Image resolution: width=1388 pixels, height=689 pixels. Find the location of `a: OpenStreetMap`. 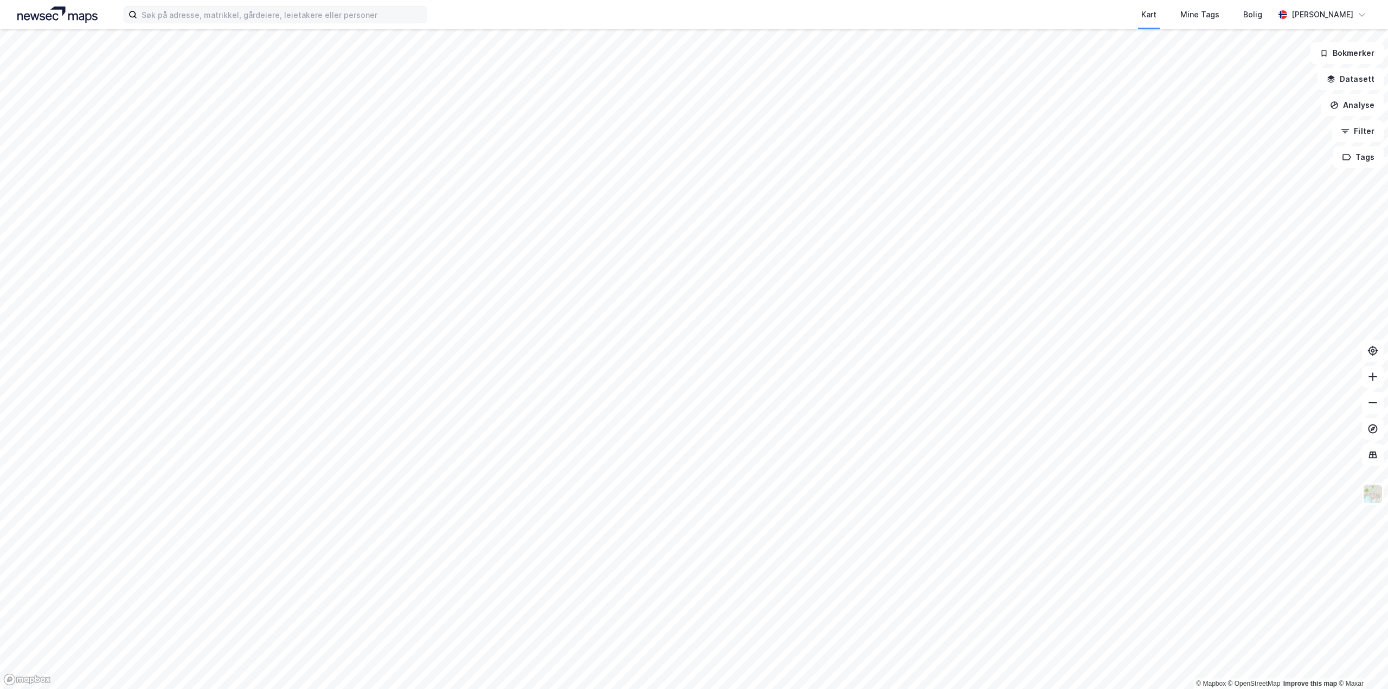

a: OpenStreetMap is located at coordinates (1254, 684).